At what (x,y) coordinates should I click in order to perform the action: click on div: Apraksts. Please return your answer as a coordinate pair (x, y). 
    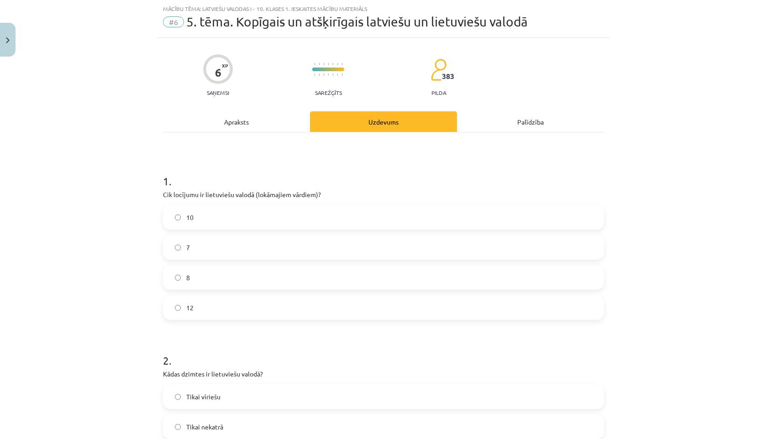
    Looking at the image, I should click on (237, 121).